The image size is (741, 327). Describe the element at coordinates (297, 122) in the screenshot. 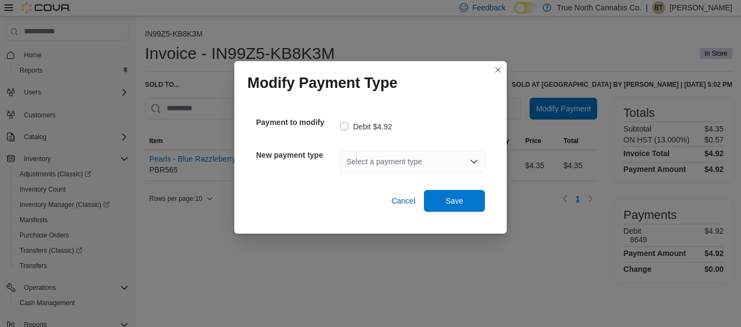

I see `h5: Payment to modify` at that location.